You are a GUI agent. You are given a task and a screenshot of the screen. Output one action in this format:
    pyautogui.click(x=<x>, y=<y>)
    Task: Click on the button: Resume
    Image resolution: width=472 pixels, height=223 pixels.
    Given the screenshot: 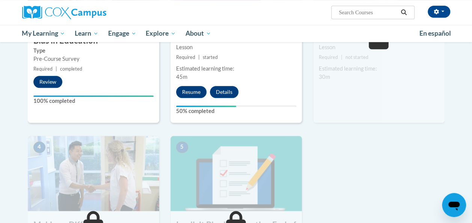 What is the action you would take?
    pyautogui.click(x=191, y=92)
    